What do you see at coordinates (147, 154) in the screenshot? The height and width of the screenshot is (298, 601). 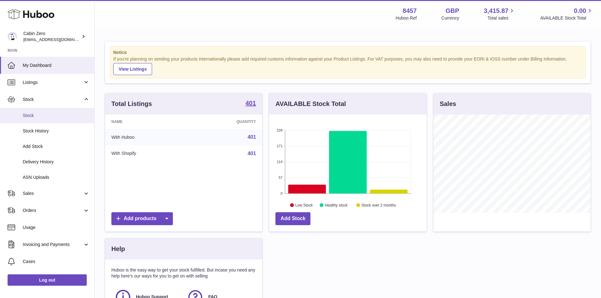 I see `td: With Shopify` at bounding box center [147, 154].